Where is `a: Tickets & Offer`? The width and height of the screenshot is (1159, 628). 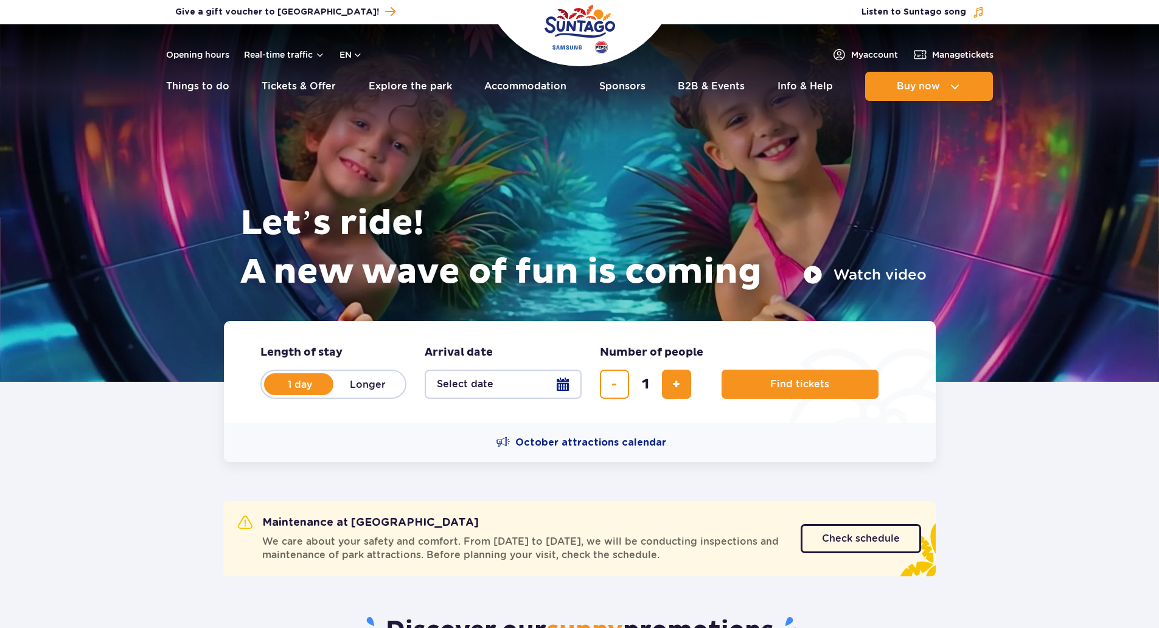 a: Tickets & Offer is located at coordinates (299, 86).